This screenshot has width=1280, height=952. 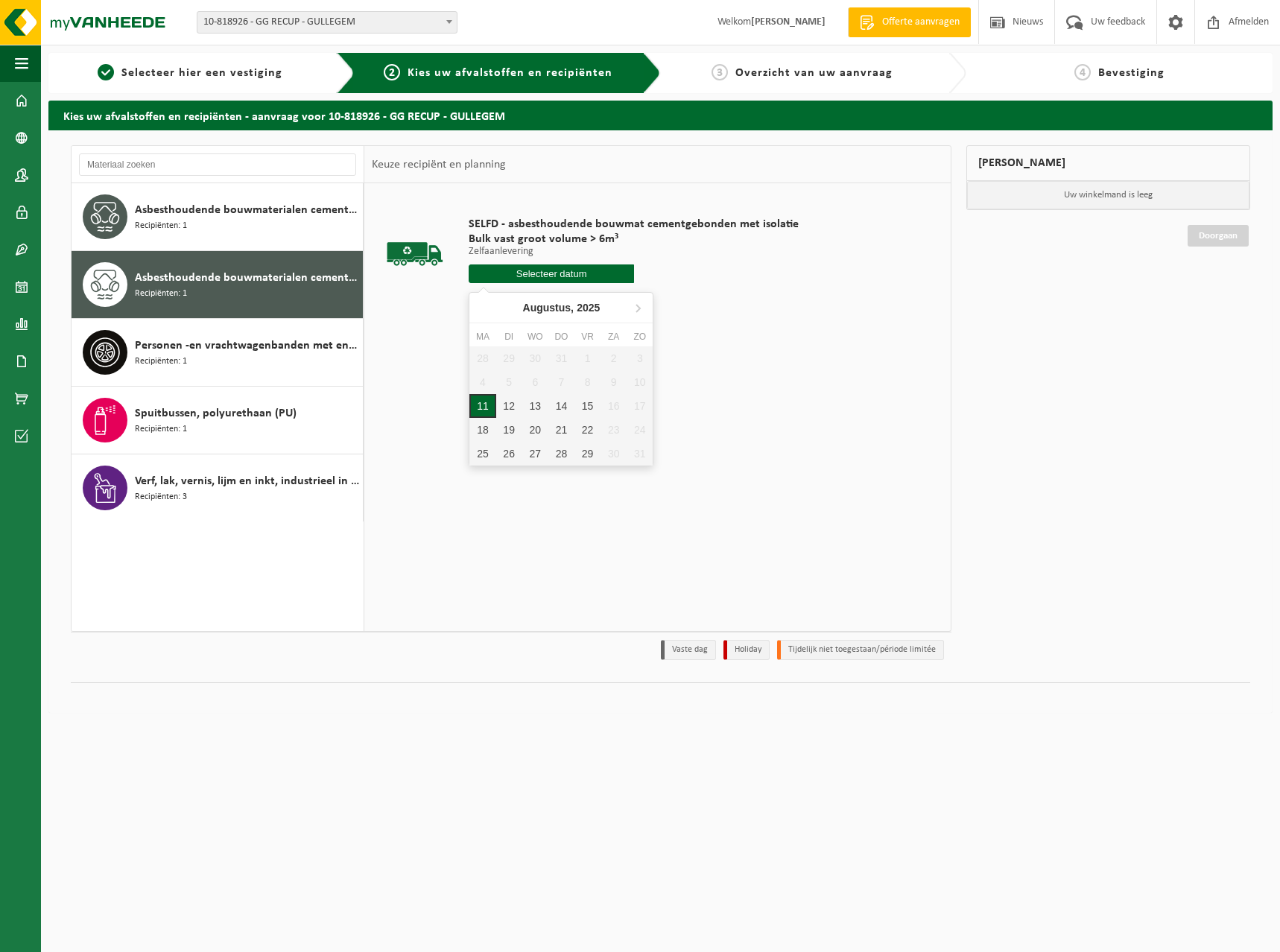 What do you see at coordinates (217, 216) in the screenshot?
I see `button: Asbesthoudende bouwmaterialen cementgebonden (hechtgebonden) Recipiënten: 1` at bounding box center [217, 216].